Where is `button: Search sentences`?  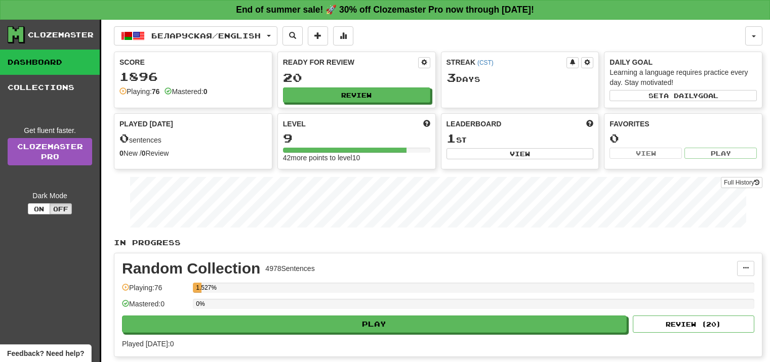 button: Search sentences is located at coordinates (292, 36).